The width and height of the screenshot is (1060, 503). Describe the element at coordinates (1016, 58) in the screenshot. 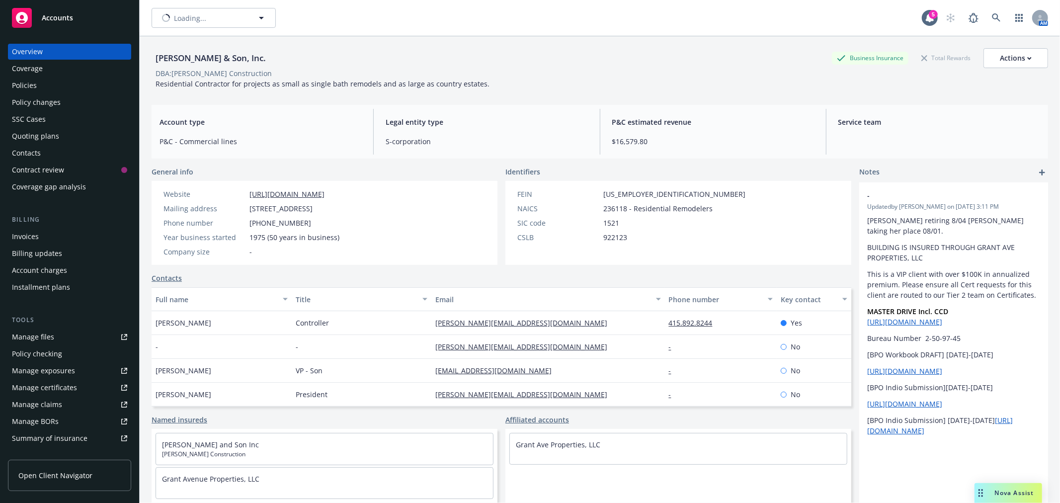

I see `div: Actions` at that location.